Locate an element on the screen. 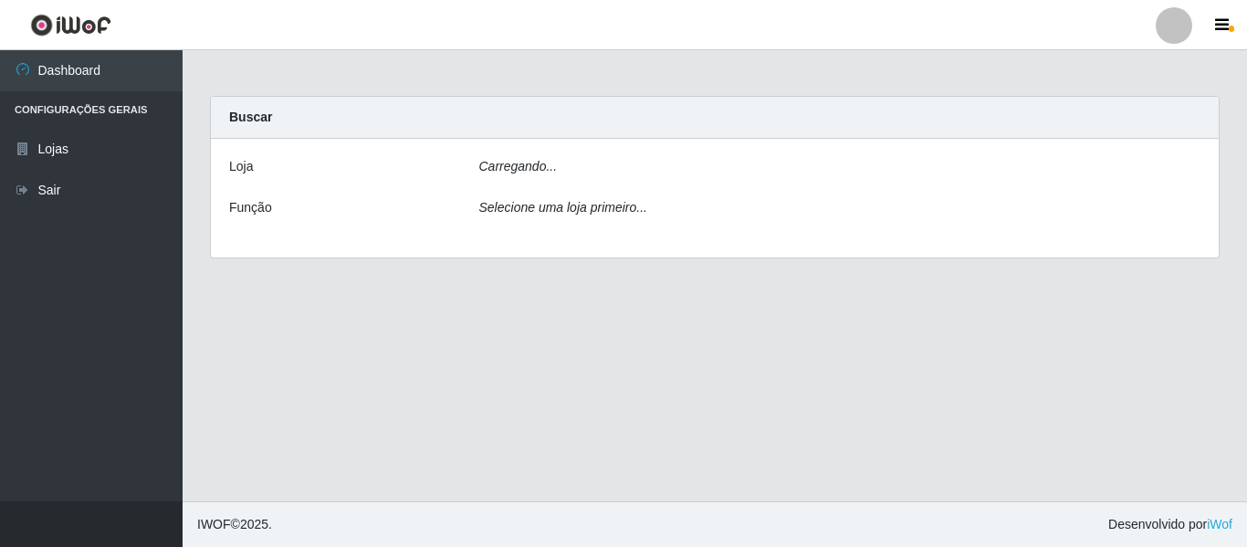 This screenshot has height=547, width=1247. span: Desenvolvido por is located at coordinates (1170, 524).